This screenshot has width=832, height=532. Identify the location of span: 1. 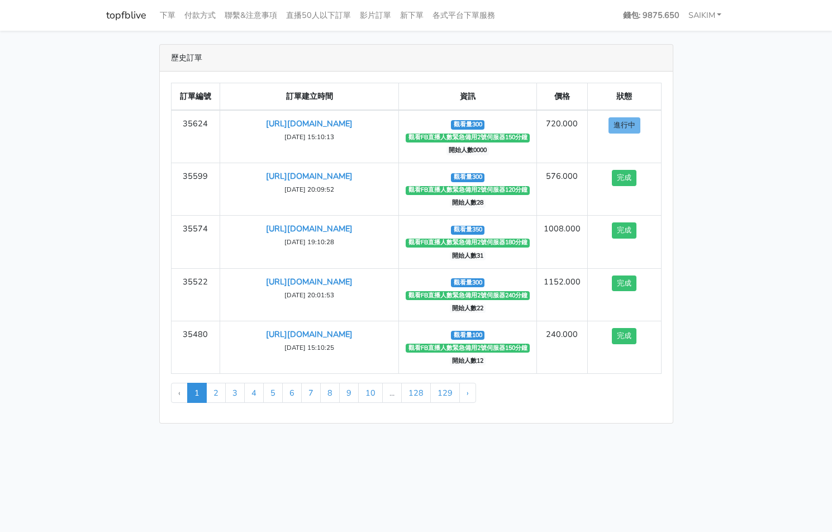
(197, 393).